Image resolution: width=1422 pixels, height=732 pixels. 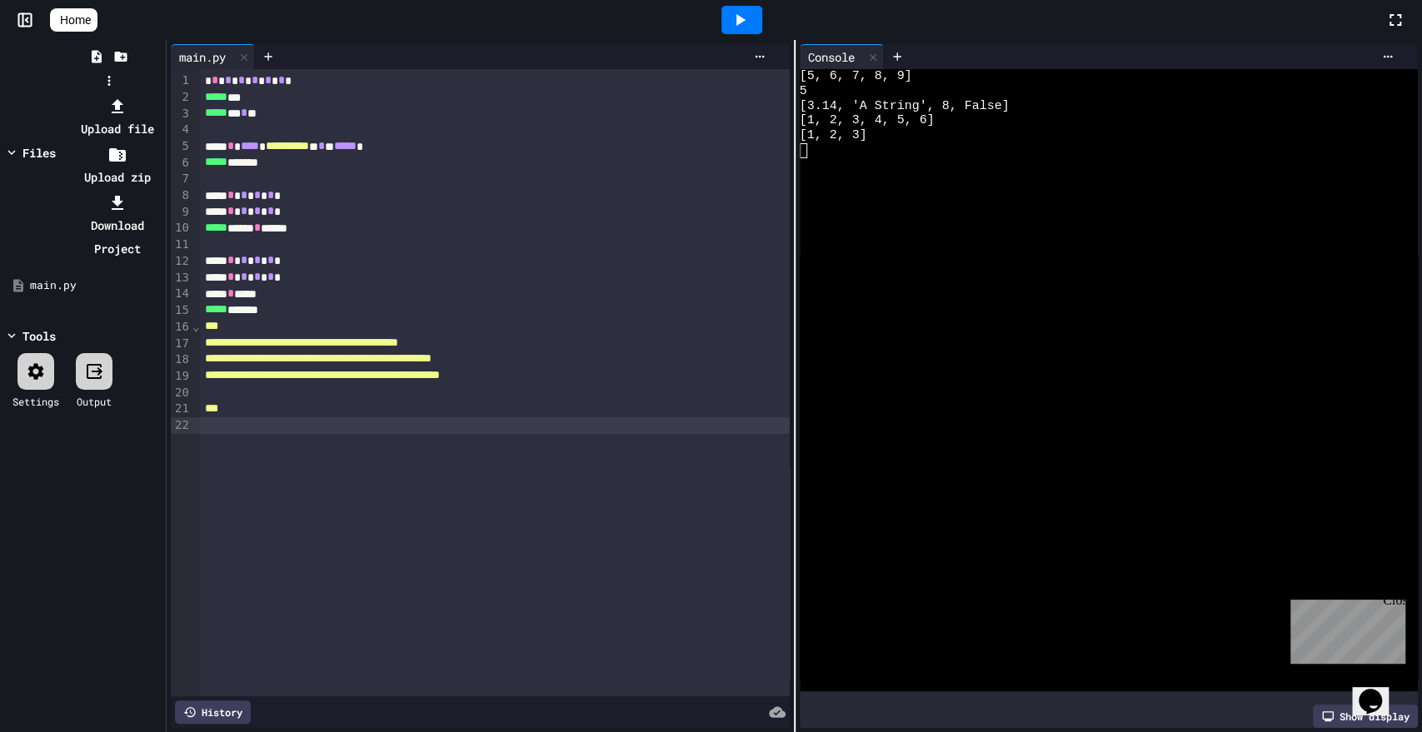 What do you see at coordinates (181, 262) in the screenshot?
I see `div: 12` at bounding box center [181, 262].